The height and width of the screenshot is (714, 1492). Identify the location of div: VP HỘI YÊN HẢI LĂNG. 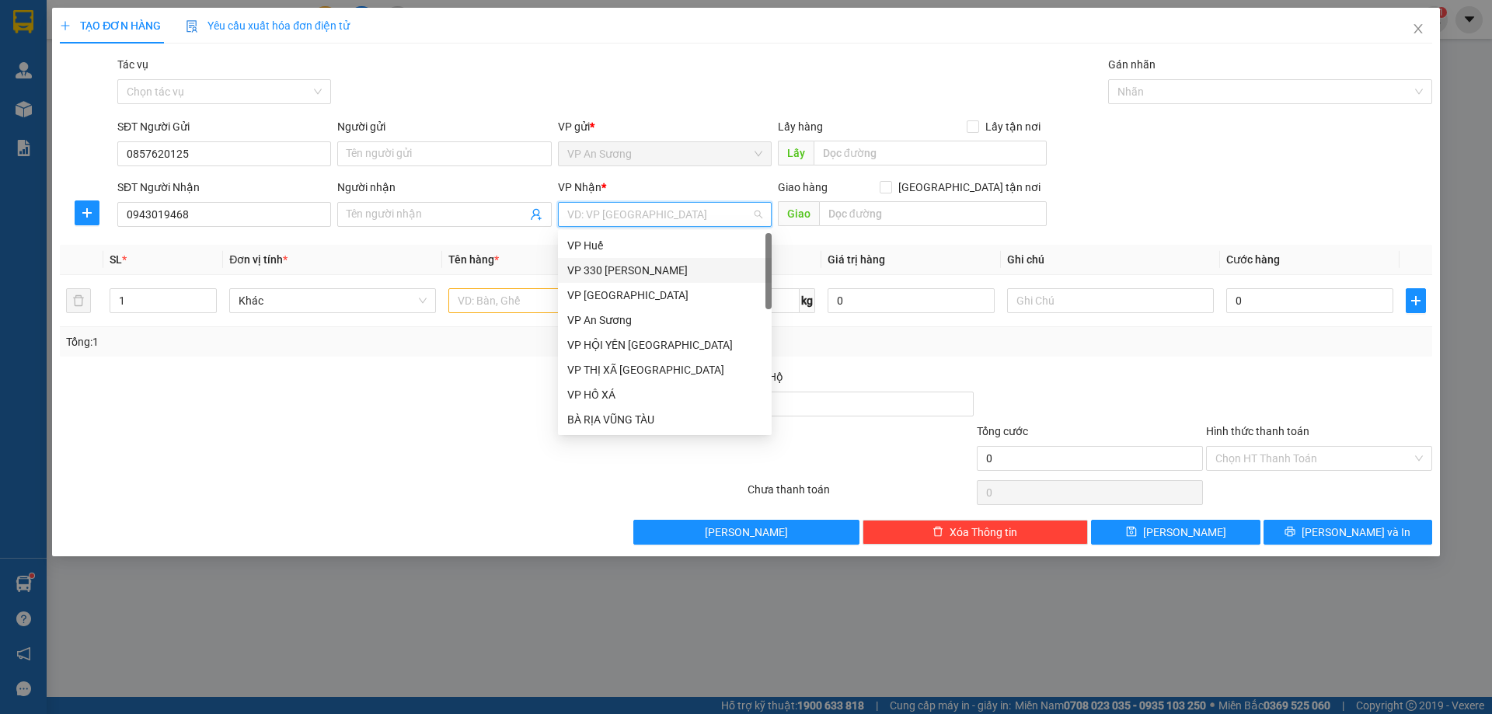
(665, 345).